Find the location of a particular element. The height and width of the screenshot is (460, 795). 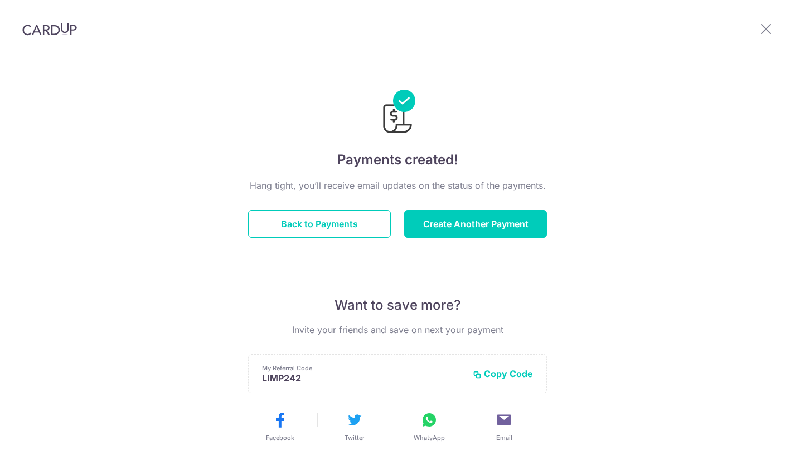

h4: Payments created! is located at coordinates (397, 160).